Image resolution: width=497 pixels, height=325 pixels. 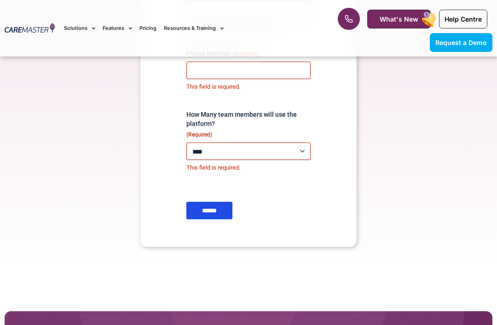 What do you see at coordinates (399, 19) in the screenshot?
I see `a: What's New` at bounding box center [399, 19].